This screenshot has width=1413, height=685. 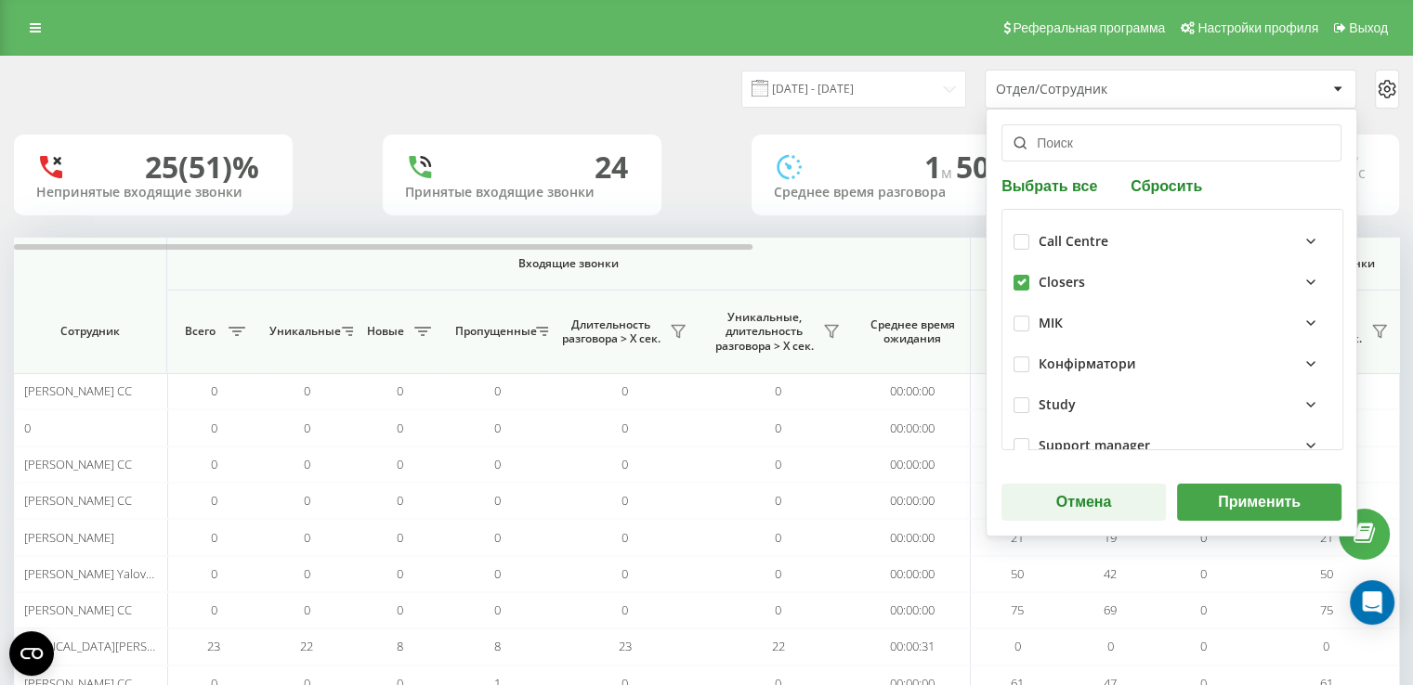 I want to click on div: Support manager, so click(x=1094, y=446).